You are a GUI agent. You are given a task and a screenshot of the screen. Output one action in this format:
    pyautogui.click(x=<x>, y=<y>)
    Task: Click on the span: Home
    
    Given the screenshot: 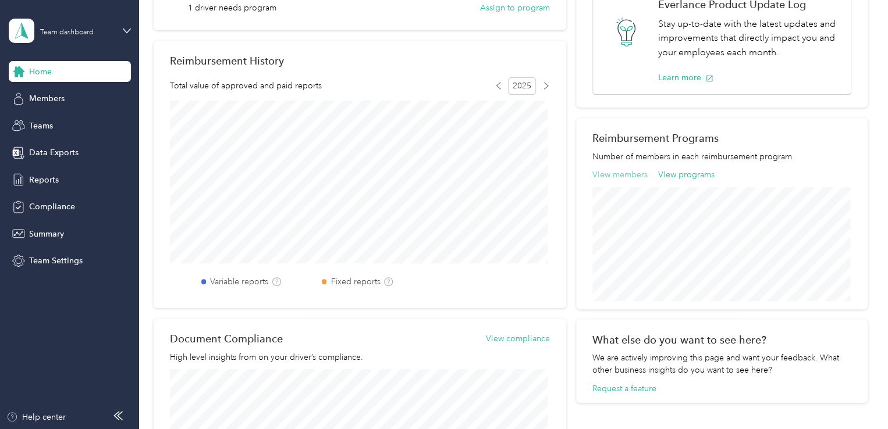 What is the action you would take?
    pyautogui.click(x=40, y=72)
    